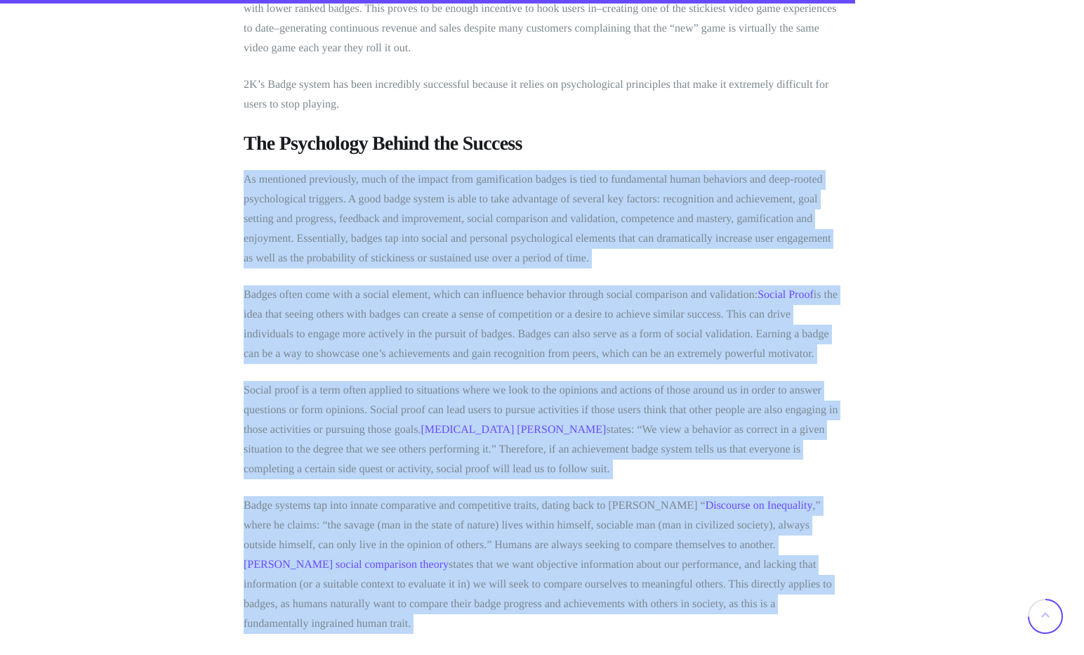  Describe the element at coordinates (542, 324) in the screenshot. I see `p: Badges often come with a social element, which can influence behavior through social comparison a...` at that location.